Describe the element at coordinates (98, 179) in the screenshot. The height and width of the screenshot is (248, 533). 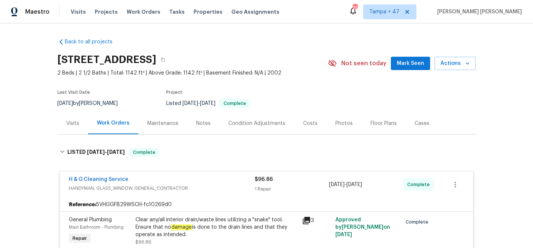
I see `a: H & G Cleaning Service` at that location.